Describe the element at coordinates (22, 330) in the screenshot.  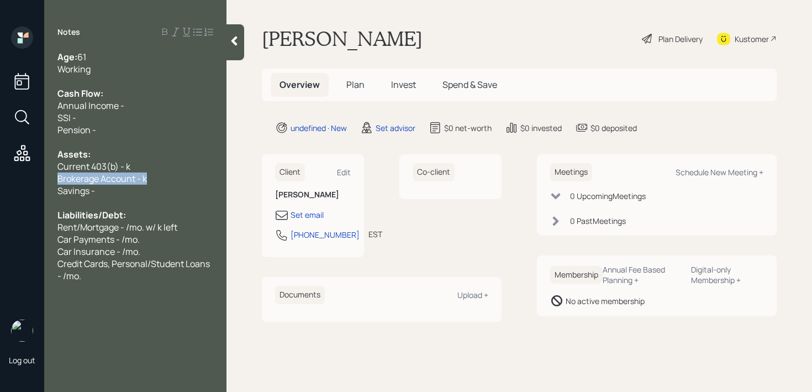
I see `img: retirable_logo.png` at that location.